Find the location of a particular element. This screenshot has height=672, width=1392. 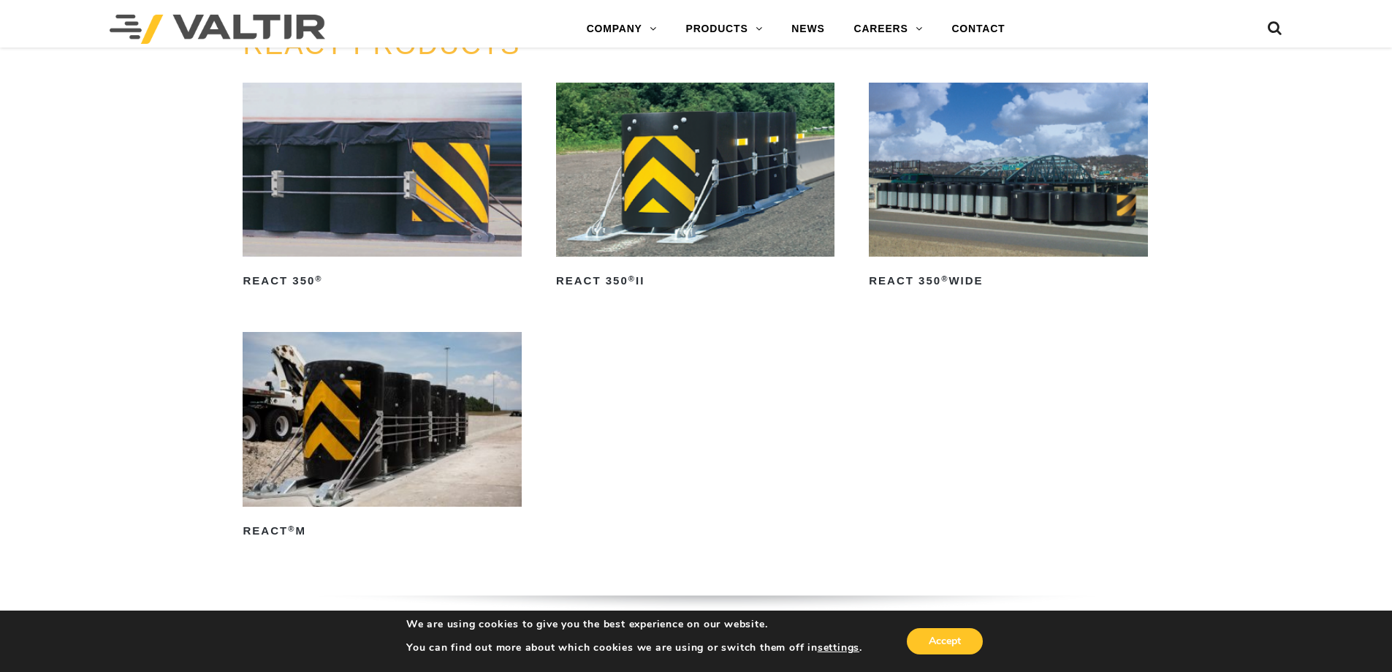

a: REACT 350®Wide is located at coordinates (1008, 188).